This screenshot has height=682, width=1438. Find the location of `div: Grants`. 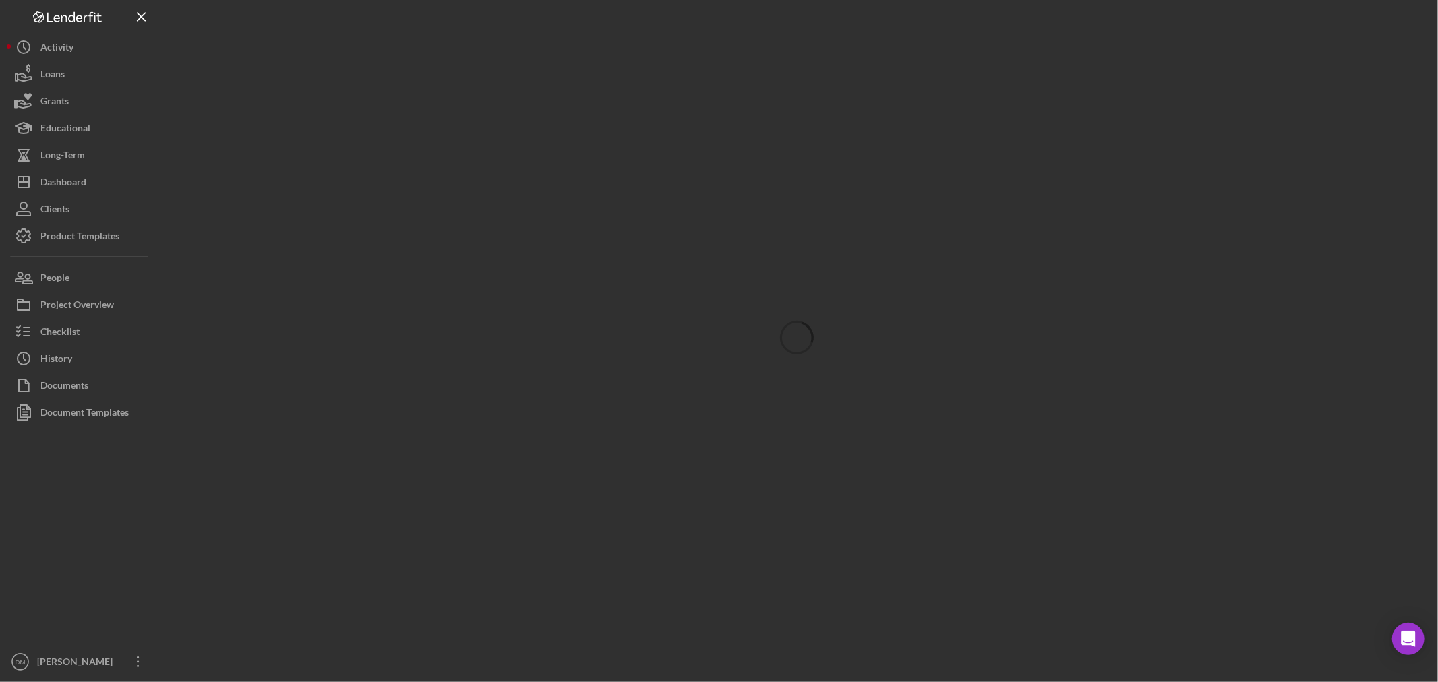

div: Grants is located at coordinates (55, 103).